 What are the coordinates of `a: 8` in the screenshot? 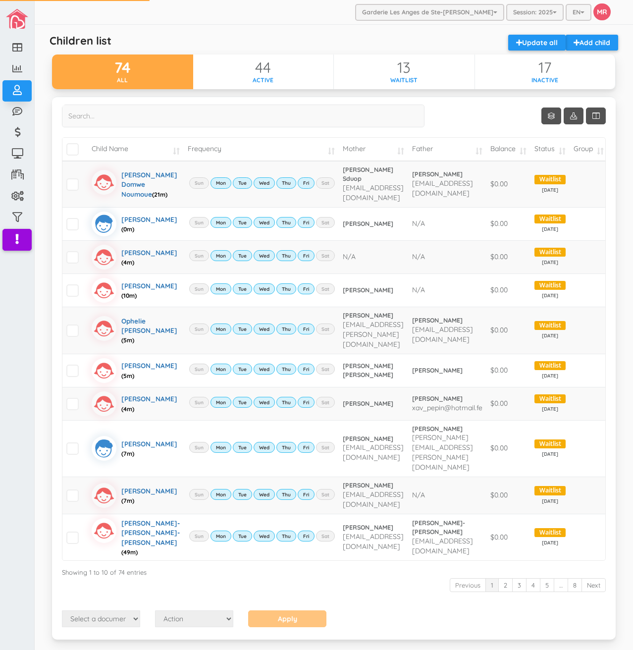 It's located at (574, 585).